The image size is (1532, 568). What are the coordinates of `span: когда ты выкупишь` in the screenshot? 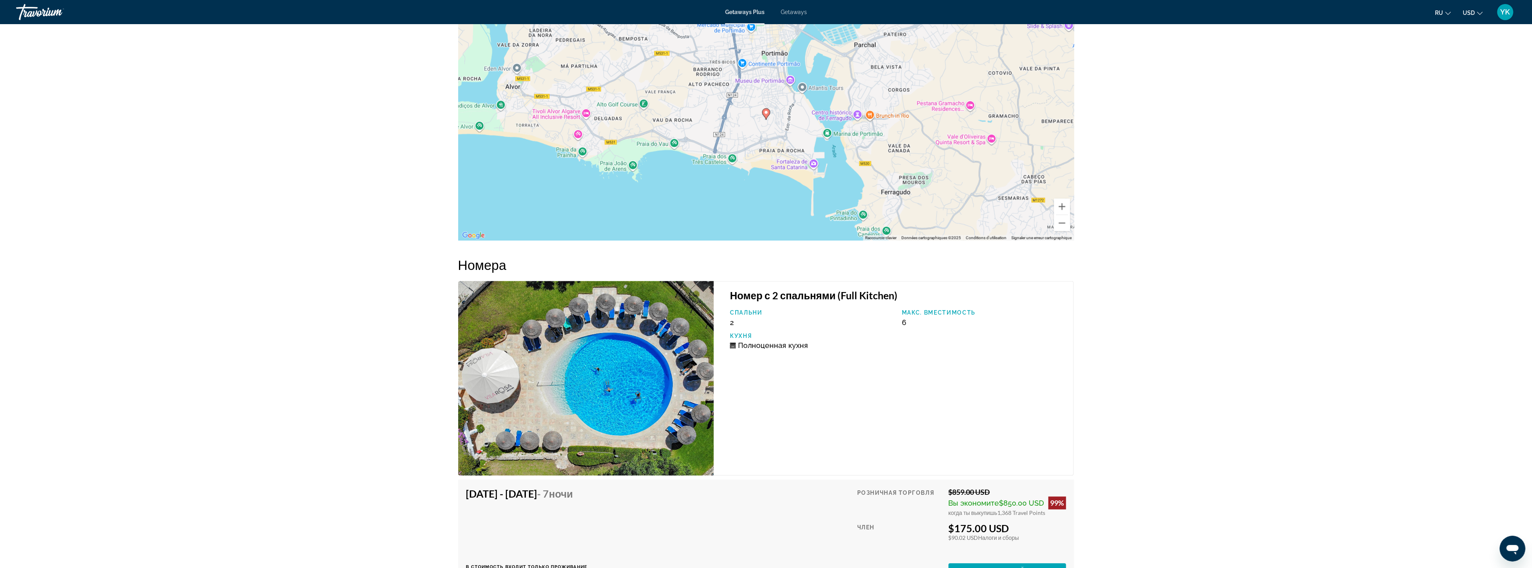 It's located at (973, 513).